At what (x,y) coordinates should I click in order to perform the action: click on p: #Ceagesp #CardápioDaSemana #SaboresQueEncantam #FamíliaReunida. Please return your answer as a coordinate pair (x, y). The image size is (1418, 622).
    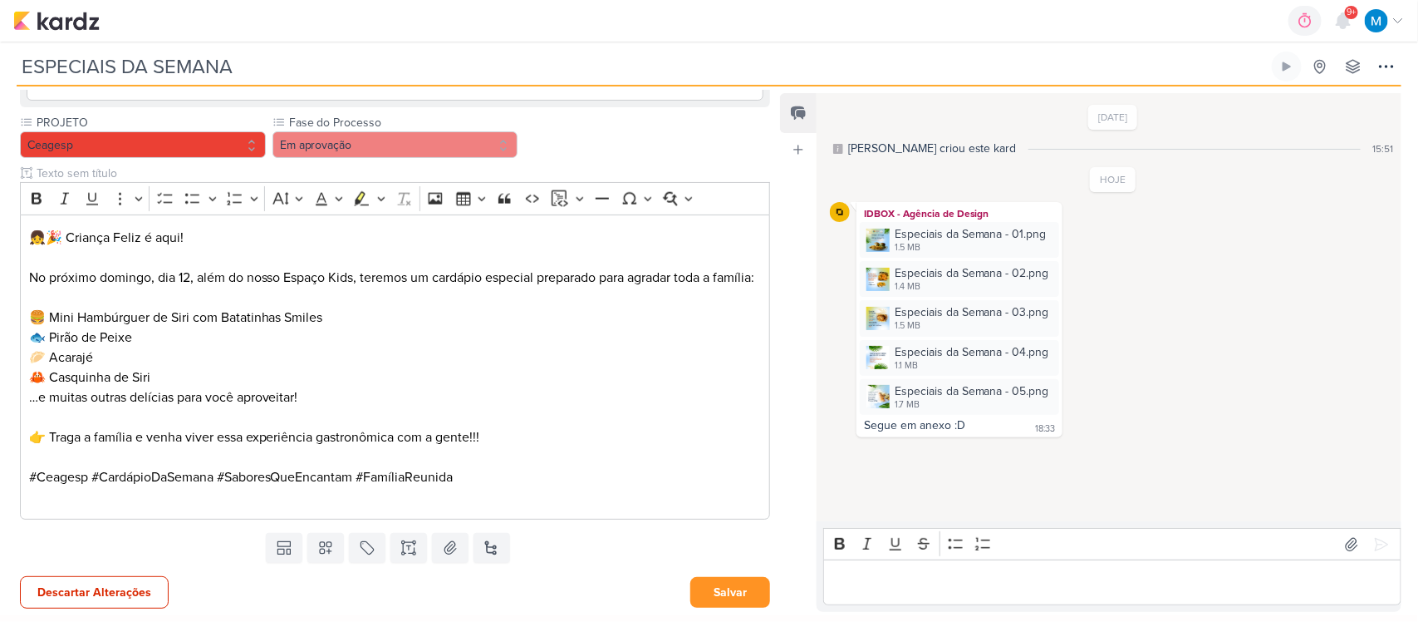
    Looking at the image, I should click on (396, 487).